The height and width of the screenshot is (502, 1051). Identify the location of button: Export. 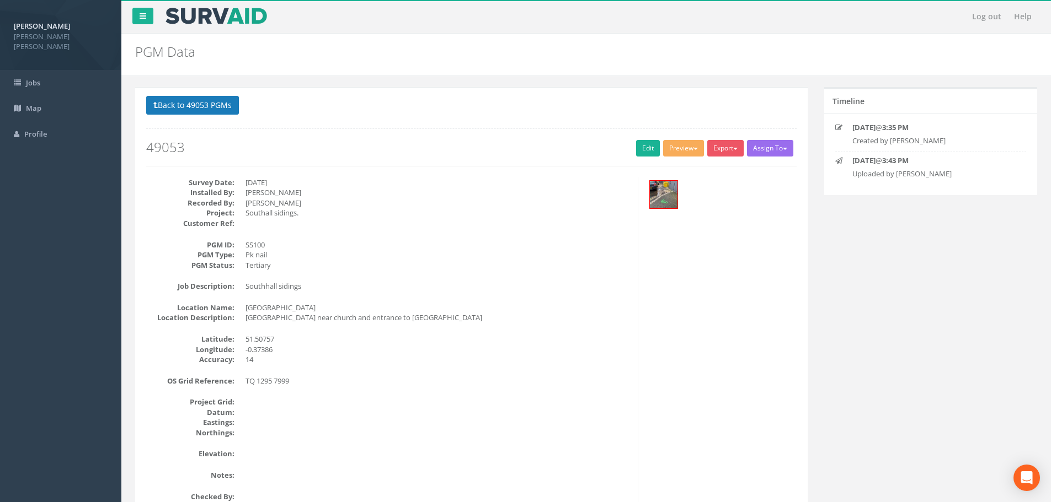
(725, 148).